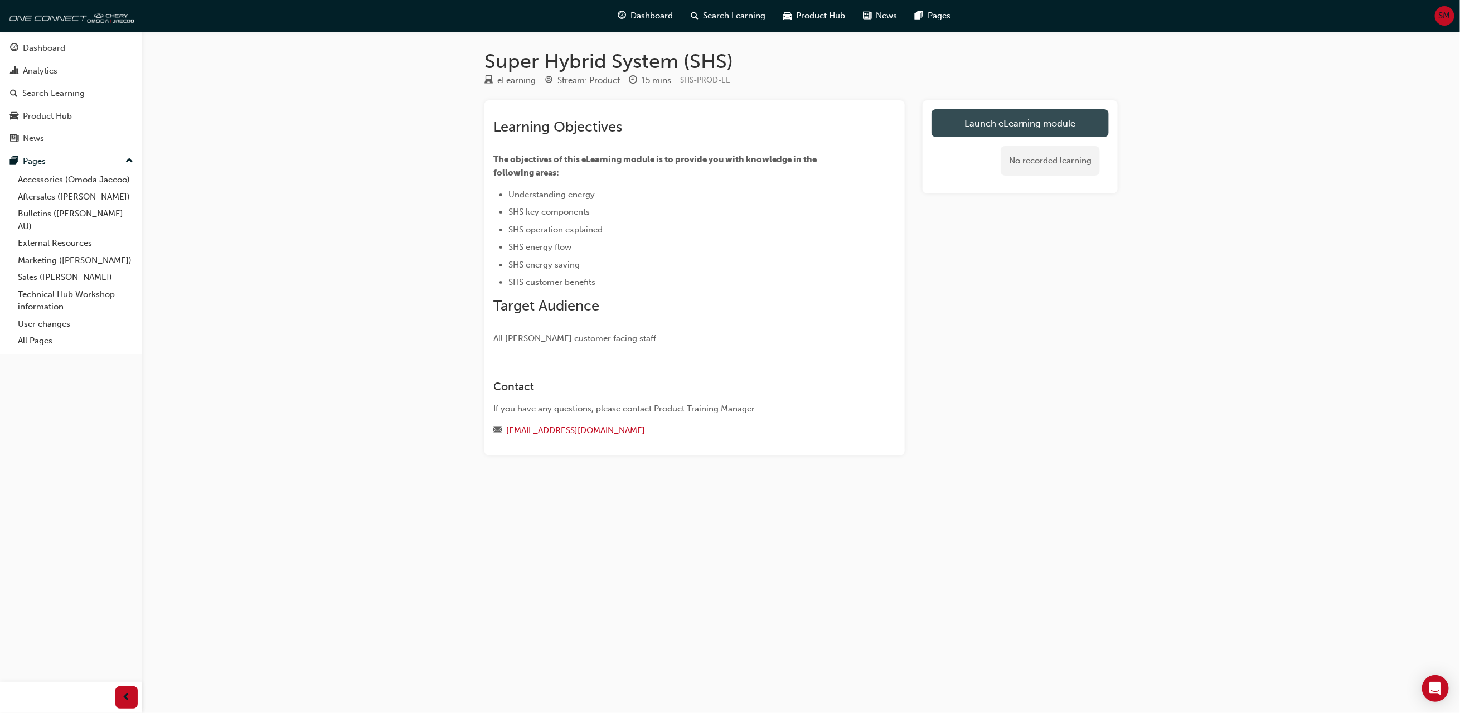 The height and width of the screenshot is (713, 1460). What do you see at coordinates (549, 212) in the screenshot?
I see `span: SHS key components` at bounding box center [549, 212].